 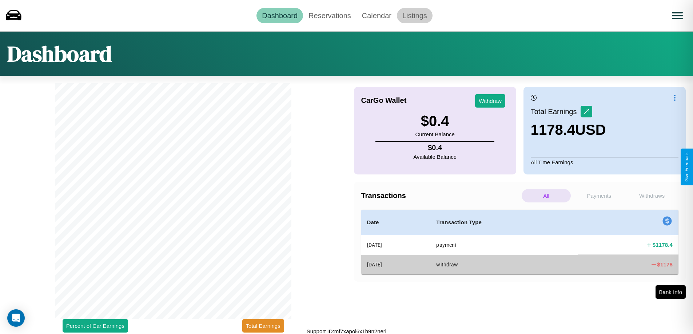 I want to click on a: Reservations, so click(x=329, y=16).